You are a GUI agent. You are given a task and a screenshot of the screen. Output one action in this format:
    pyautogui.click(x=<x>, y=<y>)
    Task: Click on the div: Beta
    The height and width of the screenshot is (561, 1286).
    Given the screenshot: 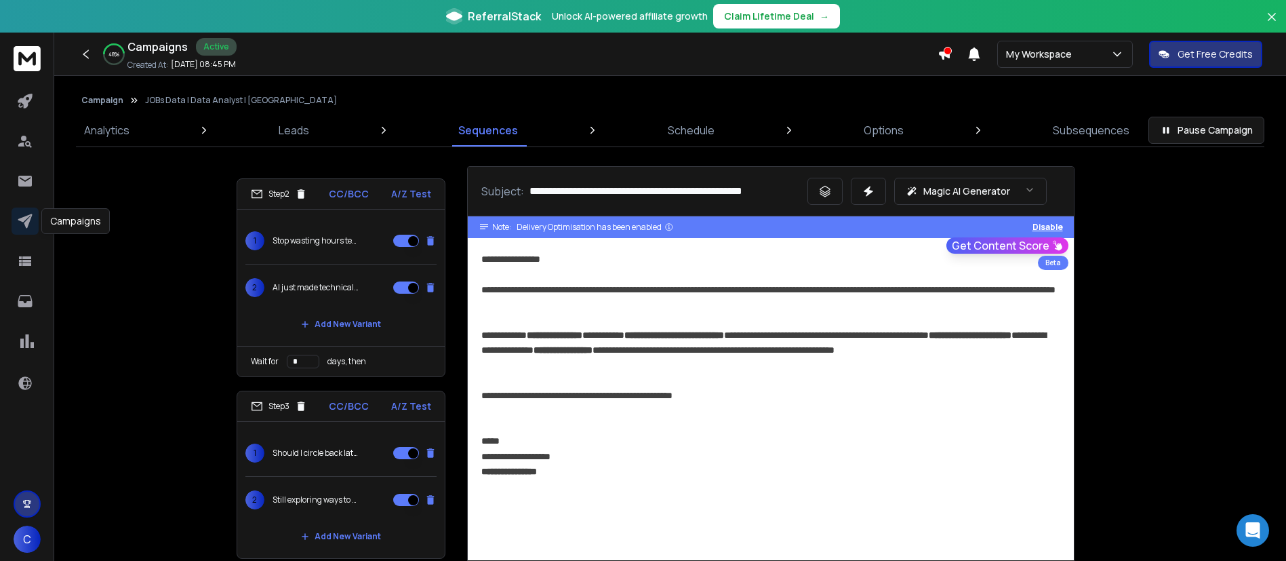 What is the action you would take?
    pyautogui.click(x=1053, y=262)
    